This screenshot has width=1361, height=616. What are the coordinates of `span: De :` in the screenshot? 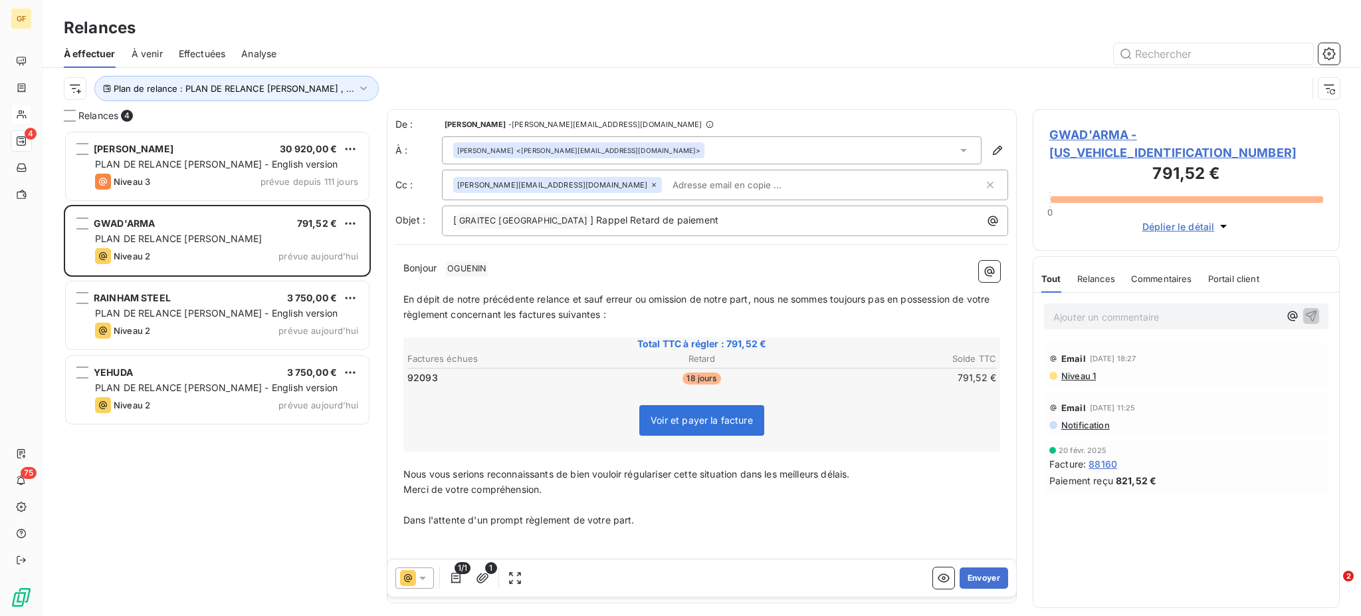 It's located at (419, 124).